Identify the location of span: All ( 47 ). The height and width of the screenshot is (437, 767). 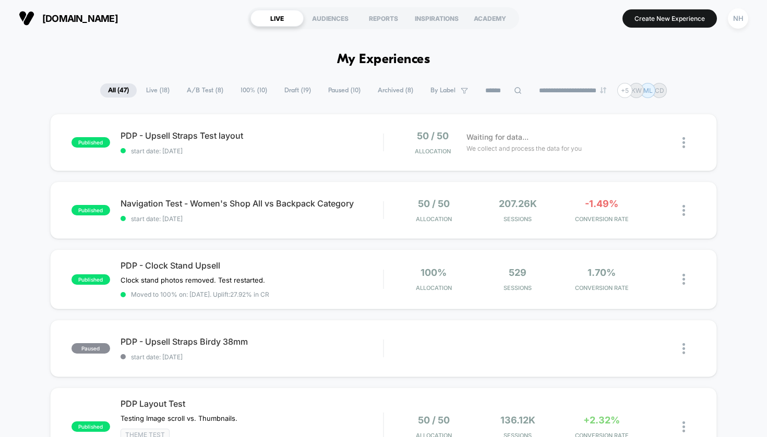
(118, 90).